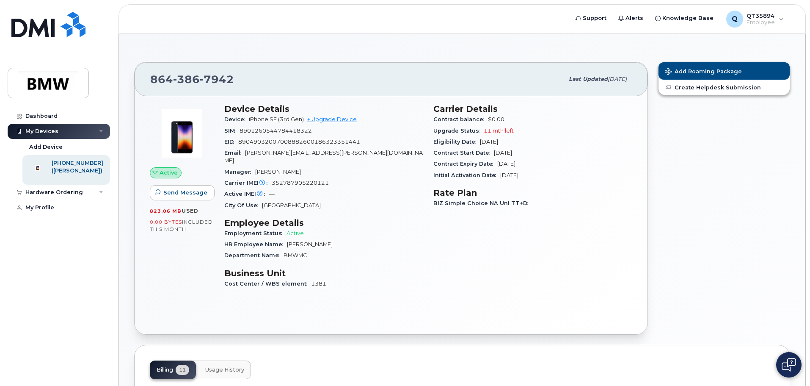 The height and width of the screenshot is (386, 810). What do you see at coordinates (268, 283) in the screenshot?
I see `span: Cost Center / WBS element` at bounding box center [268, 283].